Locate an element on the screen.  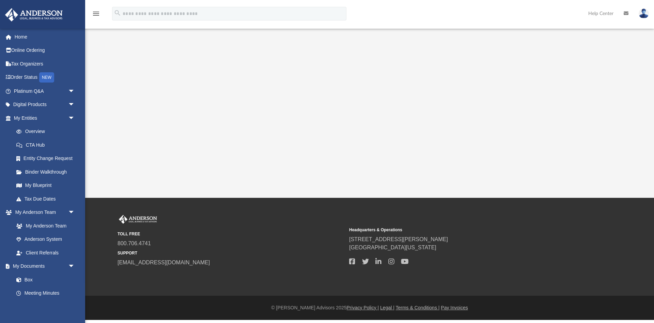
a: Digital Productsarrow_drop_down is located at coordinates (45, 105).